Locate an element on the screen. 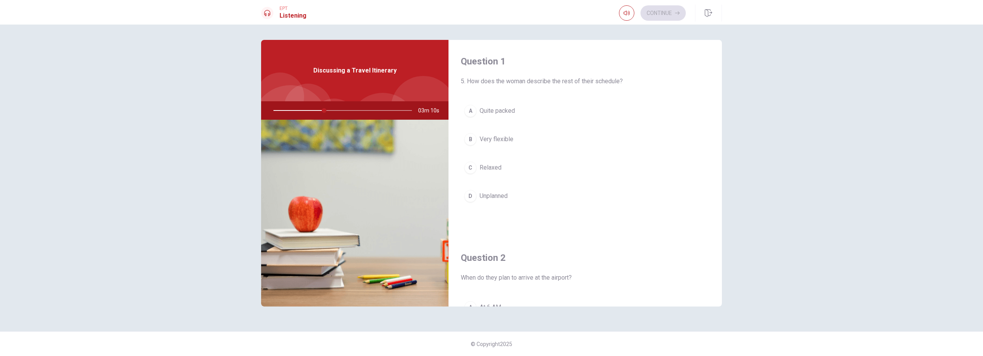  span: When do they plan to arrive at the airport? is located at coordinates (585, 278).